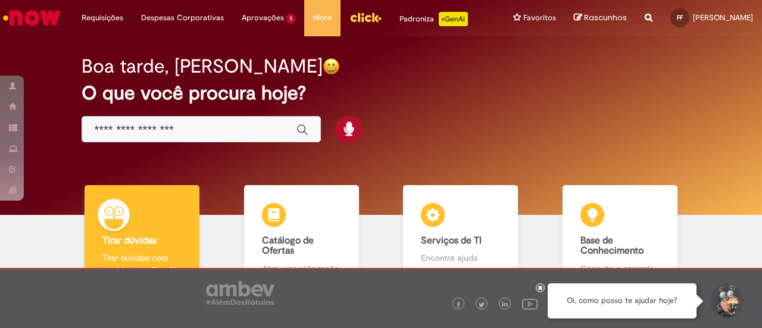  What do you see at coordinates (322, 18) in the screenshot?
I see `span: More` at bounding box center [322, 18].